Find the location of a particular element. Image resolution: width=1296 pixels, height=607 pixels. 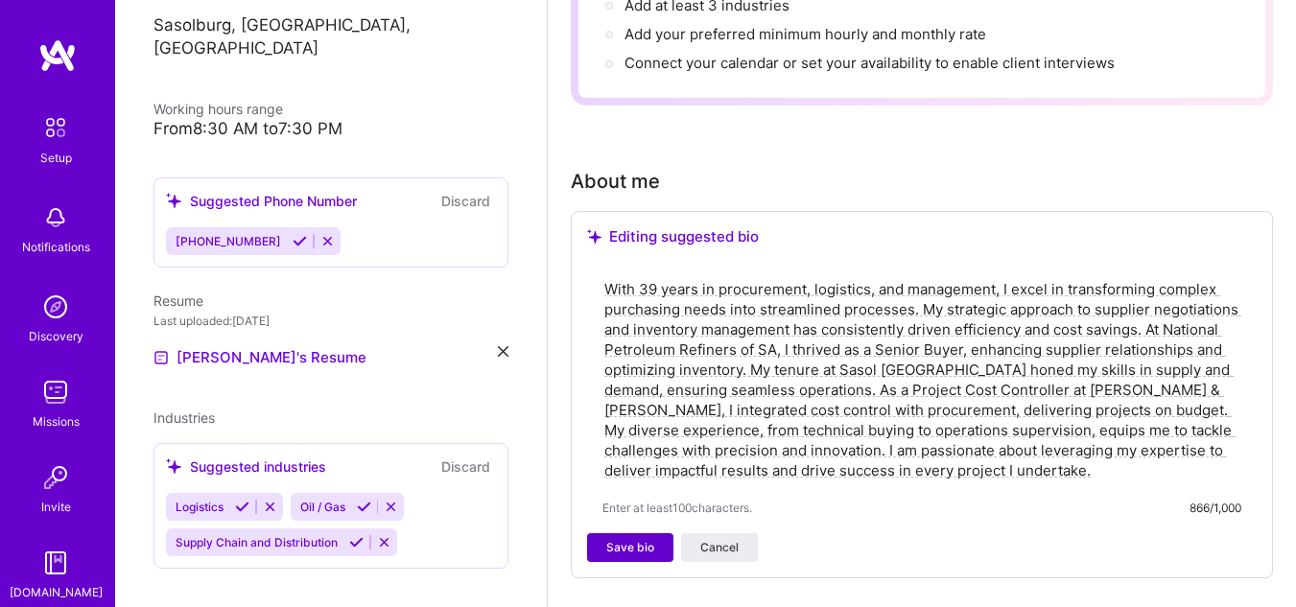

img: Resume is located at coordinates (161, 358).